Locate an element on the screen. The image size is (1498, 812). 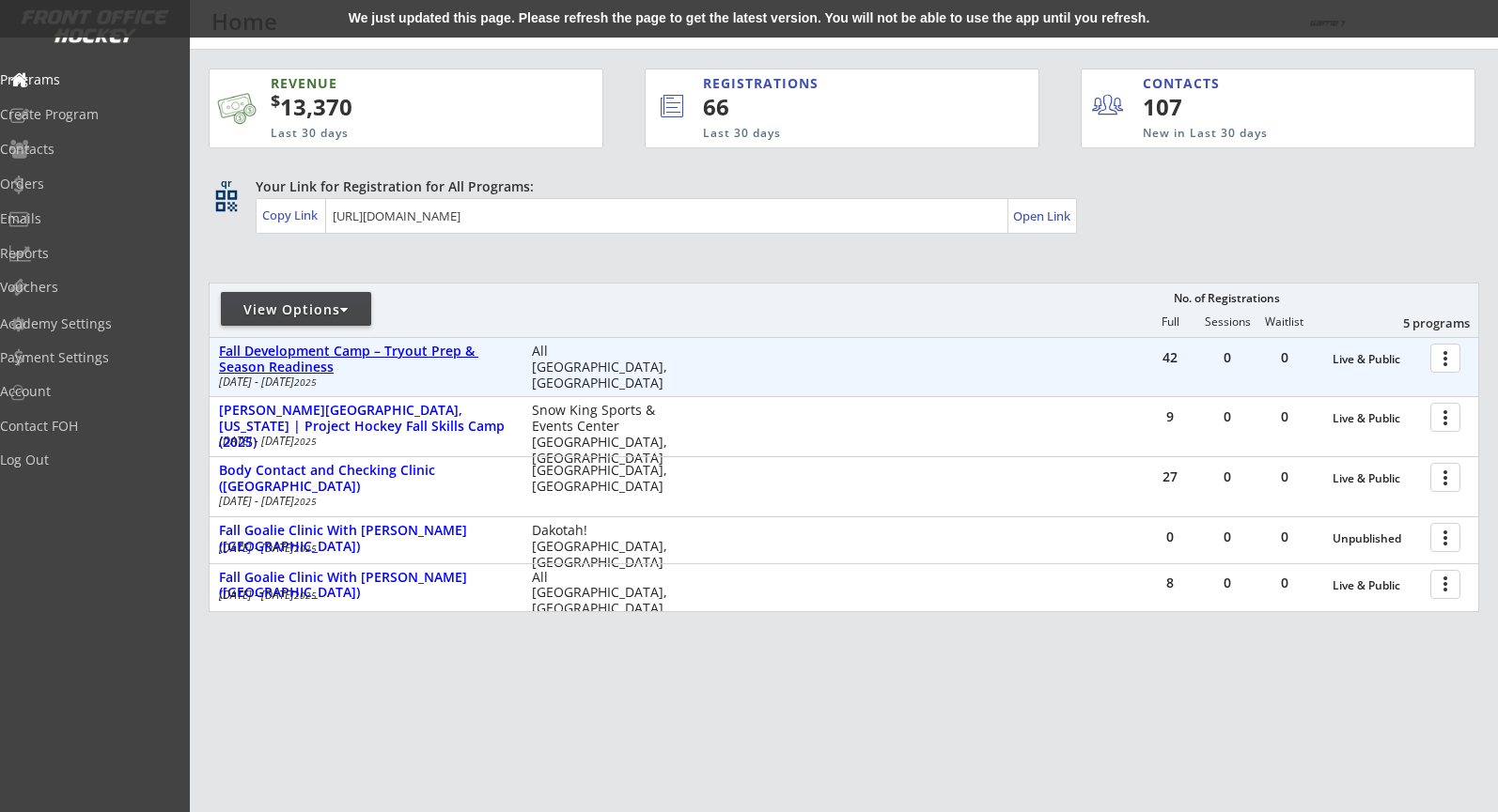
div: Your Link for Registration for All Programs: is located at coordinates (838, 187).